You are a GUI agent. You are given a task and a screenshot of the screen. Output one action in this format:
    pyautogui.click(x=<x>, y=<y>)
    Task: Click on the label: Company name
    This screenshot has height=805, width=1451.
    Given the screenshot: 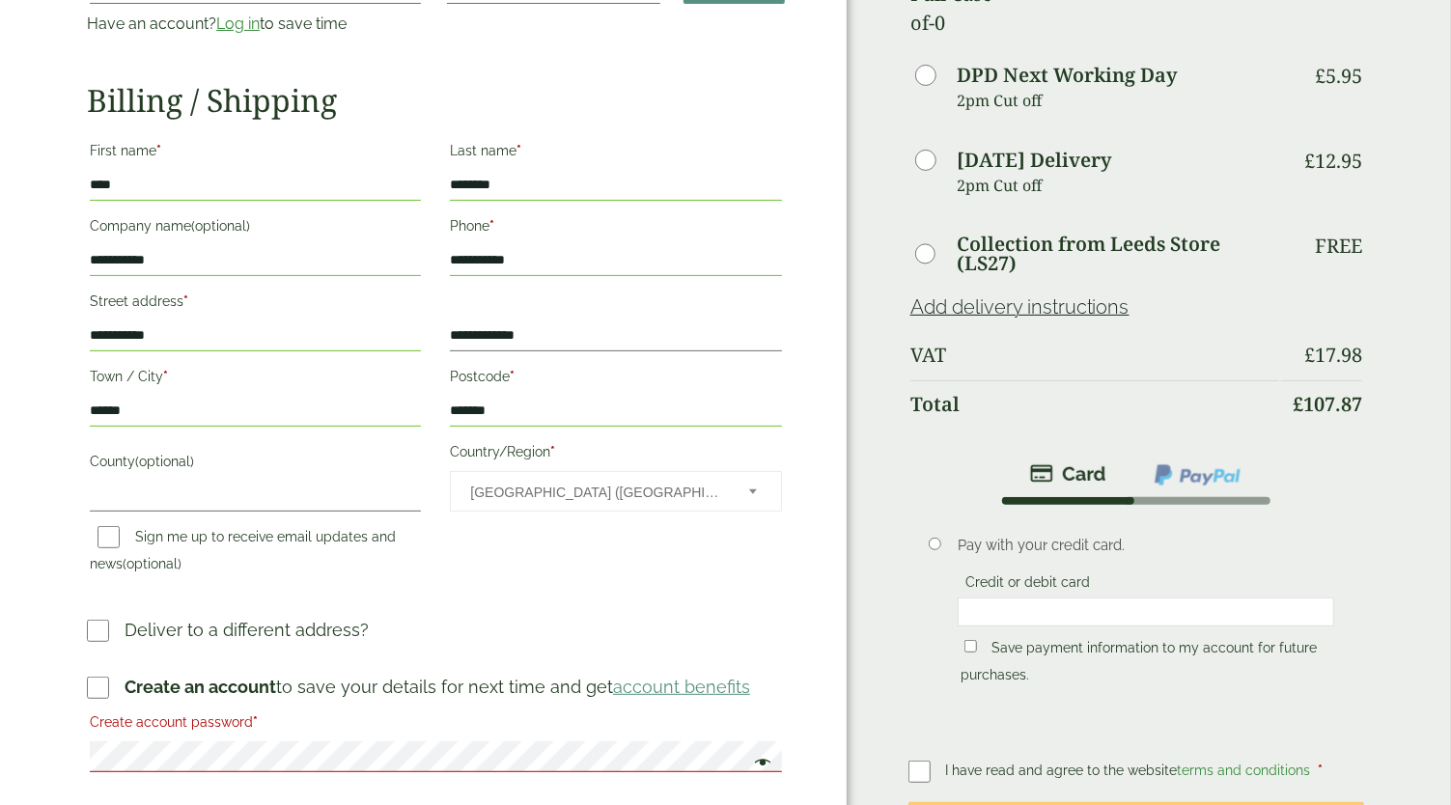 What is the action you would take?
    pyautogui.click(x=255, y=229)
    